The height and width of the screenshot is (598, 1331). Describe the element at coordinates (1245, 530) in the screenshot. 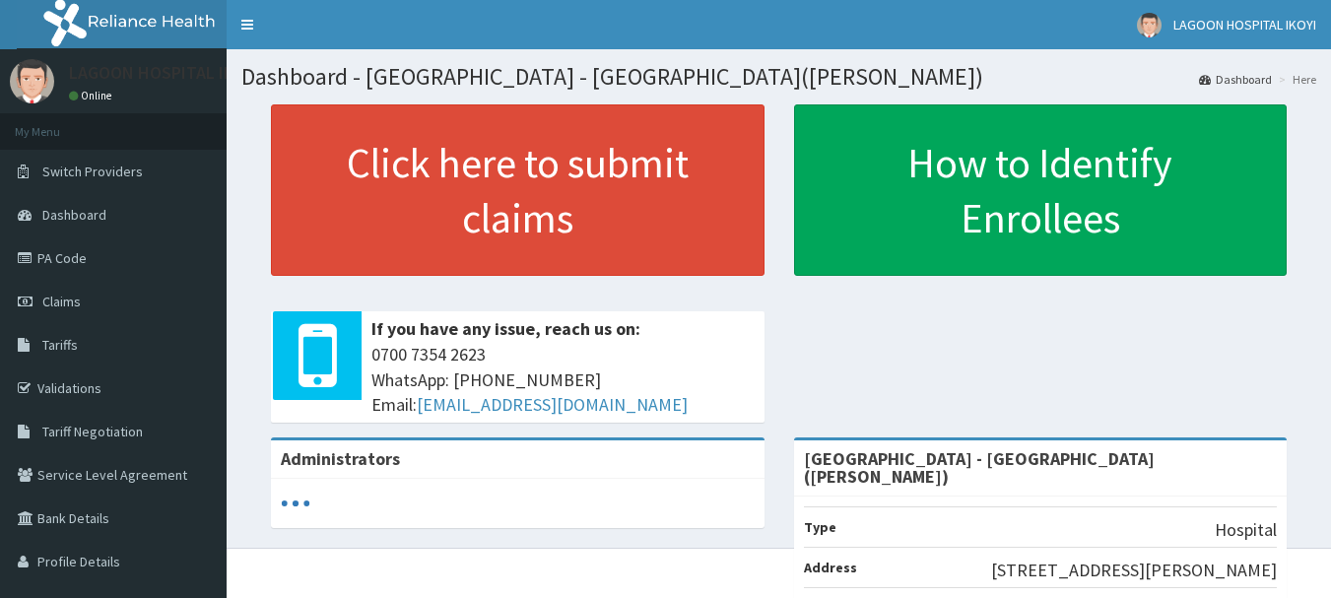

I see `p: Hospital` at that location.